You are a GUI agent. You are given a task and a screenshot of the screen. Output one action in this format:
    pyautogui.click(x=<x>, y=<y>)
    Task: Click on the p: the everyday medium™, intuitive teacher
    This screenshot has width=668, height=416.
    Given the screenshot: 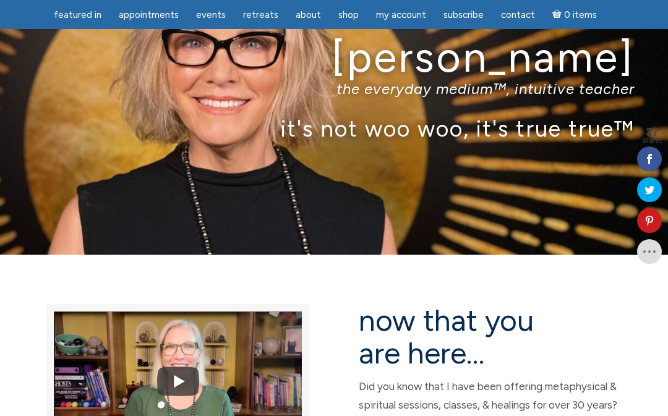 What is the action you would take?
    pyautogui.click(x=334, y=88)
    